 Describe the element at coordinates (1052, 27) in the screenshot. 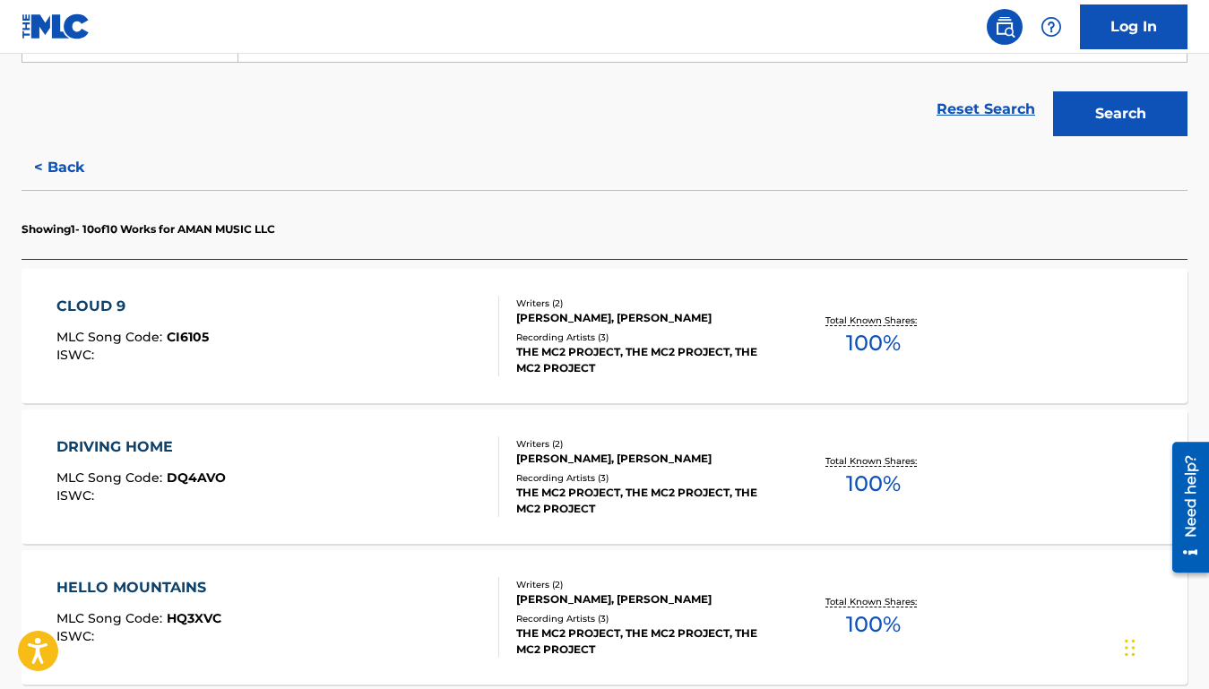

I see `div: Help` at that location.